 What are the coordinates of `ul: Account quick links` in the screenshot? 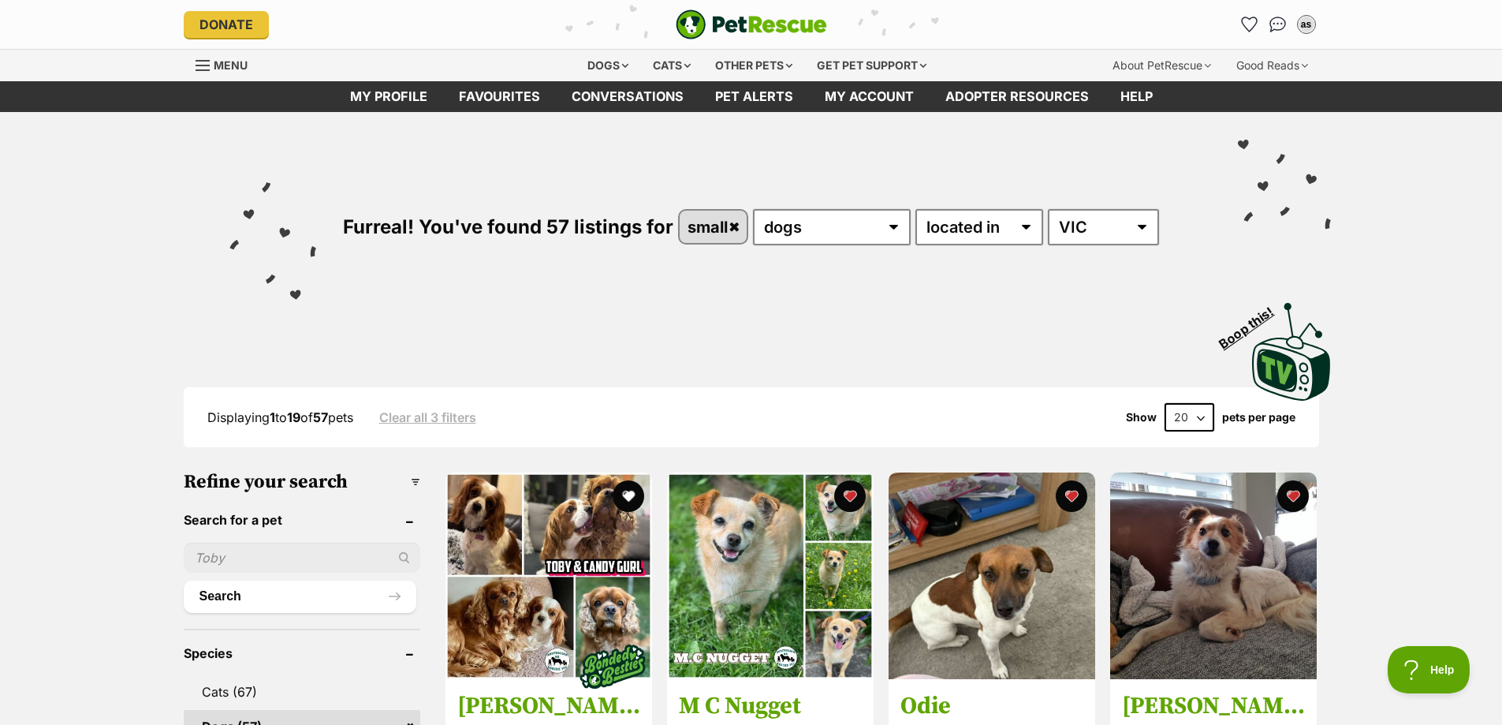 It's located at (1278, 24).